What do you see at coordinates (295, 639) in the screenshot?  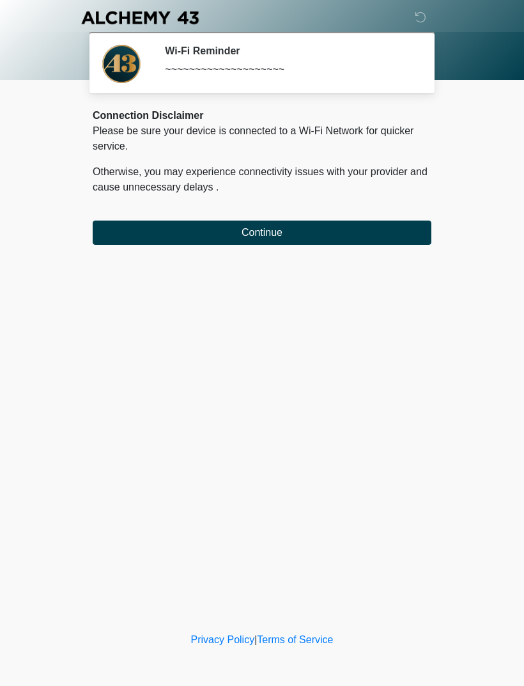 I see `a: Terms of Service` at bounding box center [295, 639].